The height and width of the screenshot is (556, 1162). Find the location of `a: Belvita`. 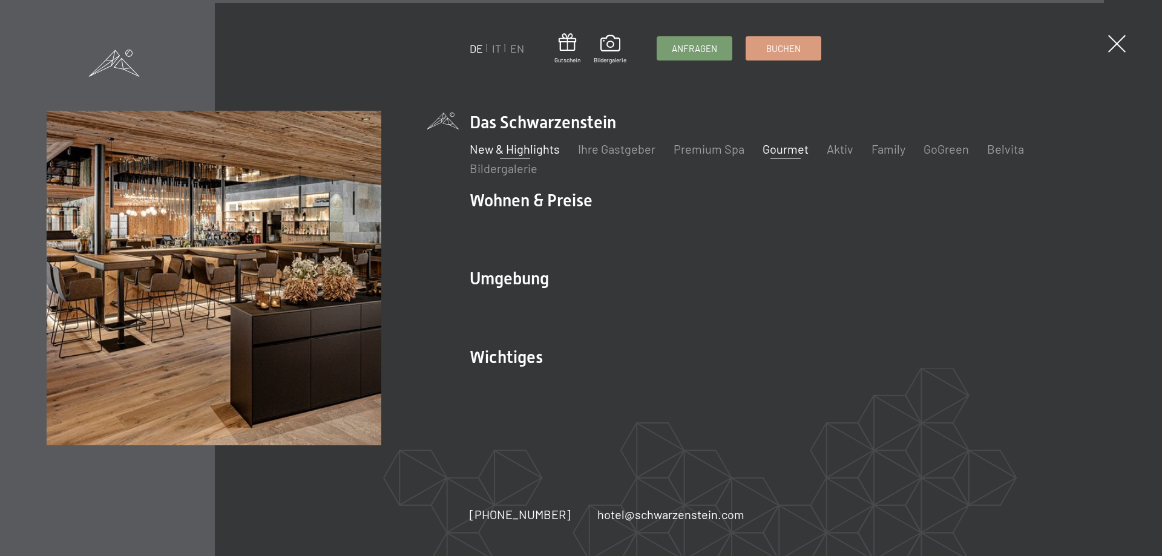

a: Belvita is located at coordinates (1005, 149).